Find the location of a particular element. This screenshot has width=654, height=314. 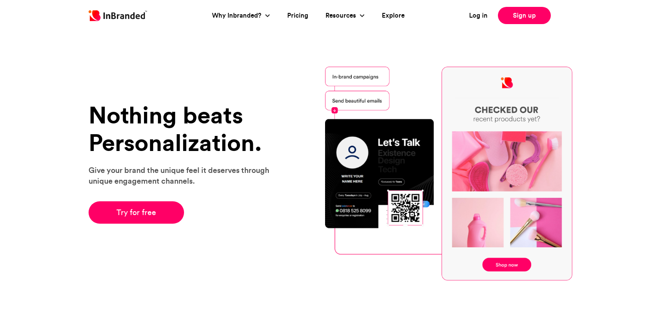

a: Try for free is located at coordinates (136, 212).